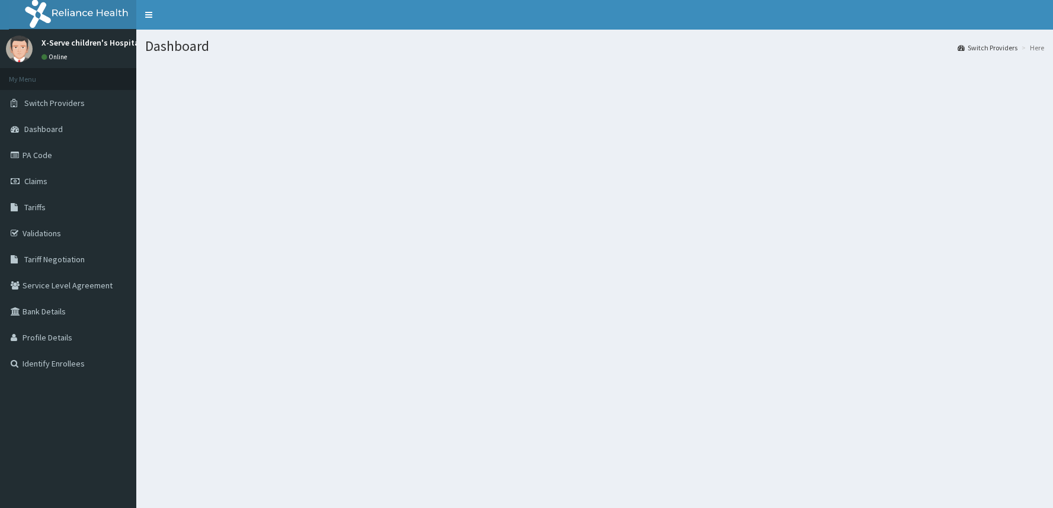 Image resolution: width=1053 pixels, height=508 pixels. I want to click on span: Switch Providers, so click(55, 103).